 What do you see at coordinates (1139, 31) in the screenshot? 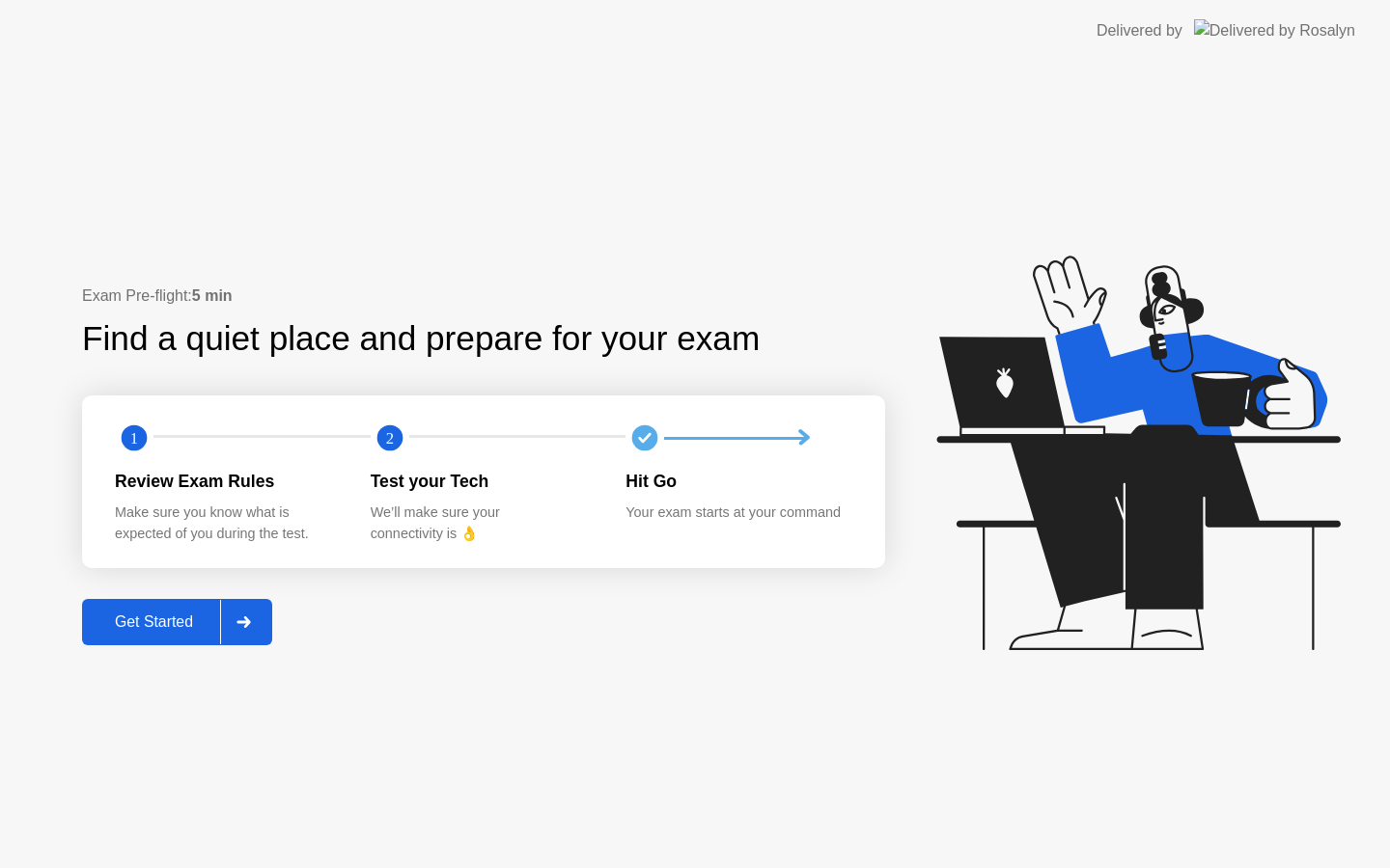
I see `div: Delivered by` at bounding box center [1139, 31].